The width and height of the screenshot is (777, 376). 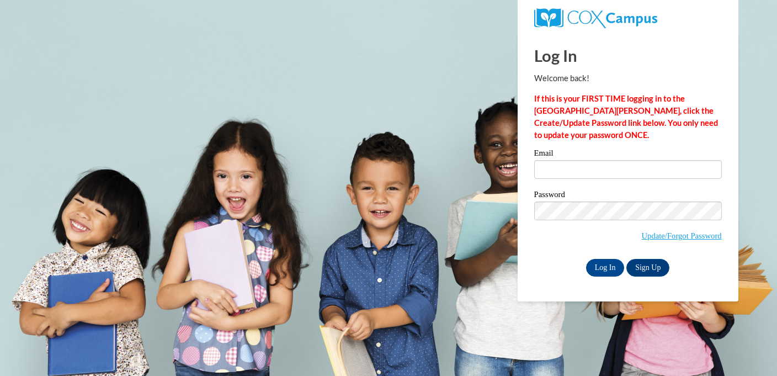 I want to click on a: Update/Forgot Password, so click(x=681, y=236).